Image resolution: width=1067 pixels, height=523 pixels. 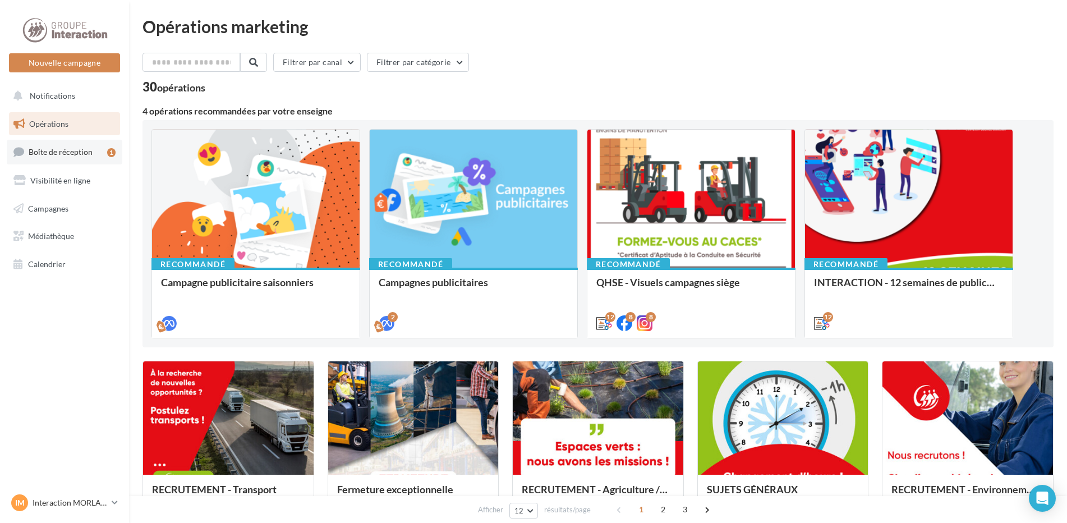 What do you see at coordinates (64, 209) in the screenshot?
I see `a: Campagnes` at bounding box center [64, 209].